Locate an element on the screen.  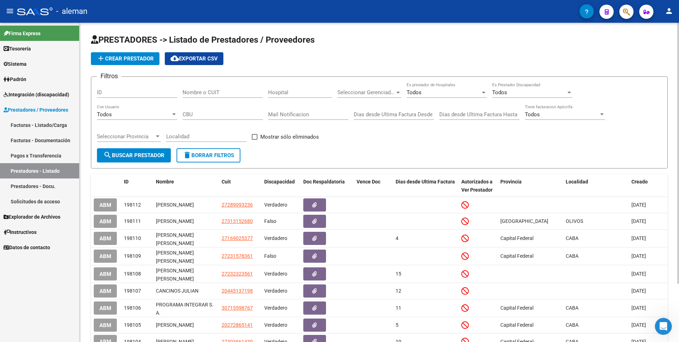
span: Seleccionar Provincia is located at coordinates (126, 136).